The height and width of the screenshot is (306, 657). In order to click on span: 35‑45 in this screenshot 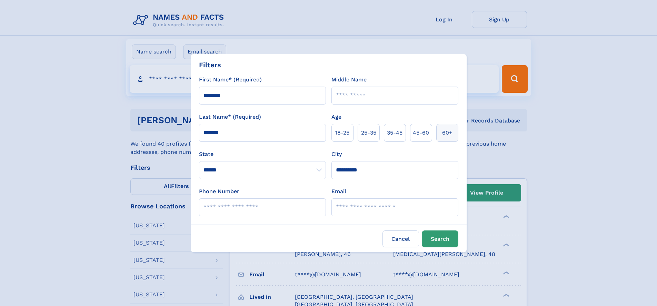, I will do `click(394, 133)`.